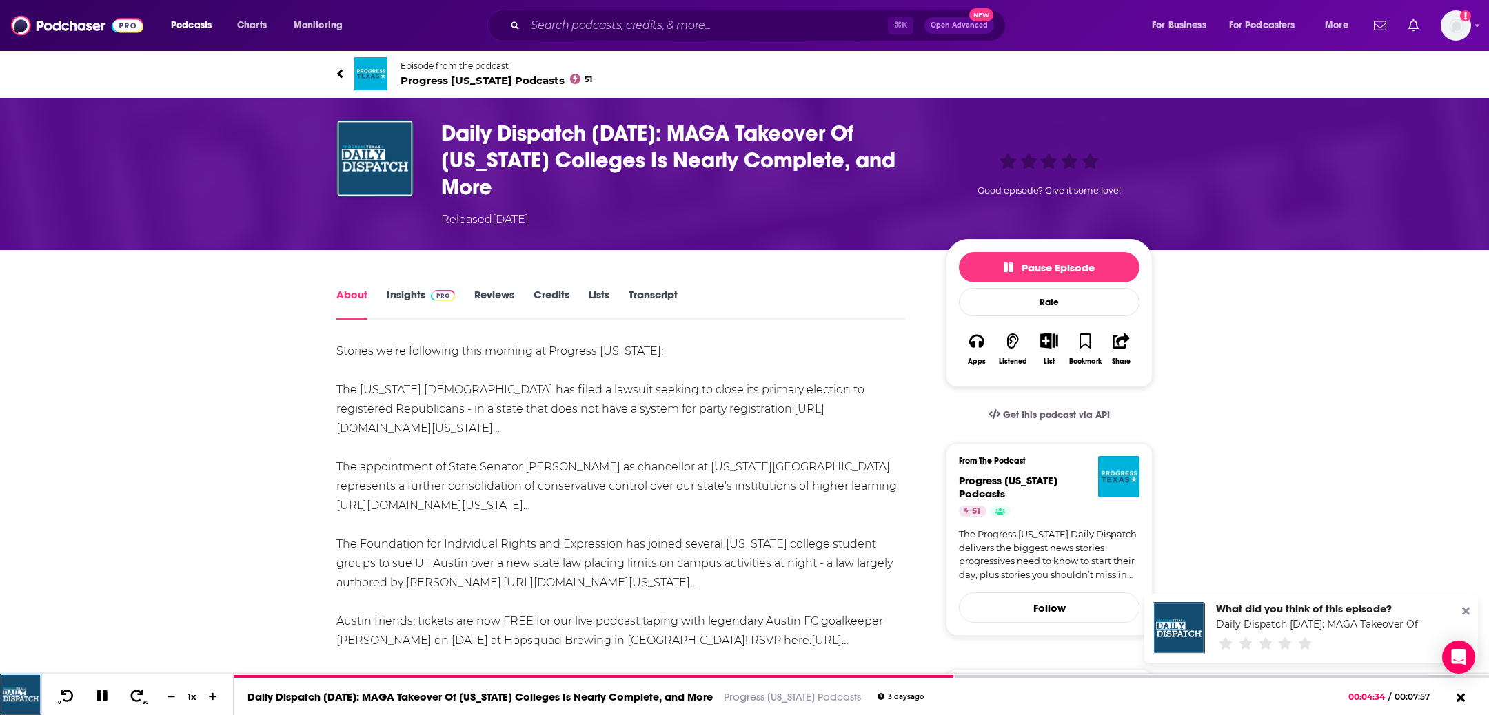  What do you see at coordinates (192, 697) in the screenshot?
I see `div: 1 x` at bounding box center [192, 697].